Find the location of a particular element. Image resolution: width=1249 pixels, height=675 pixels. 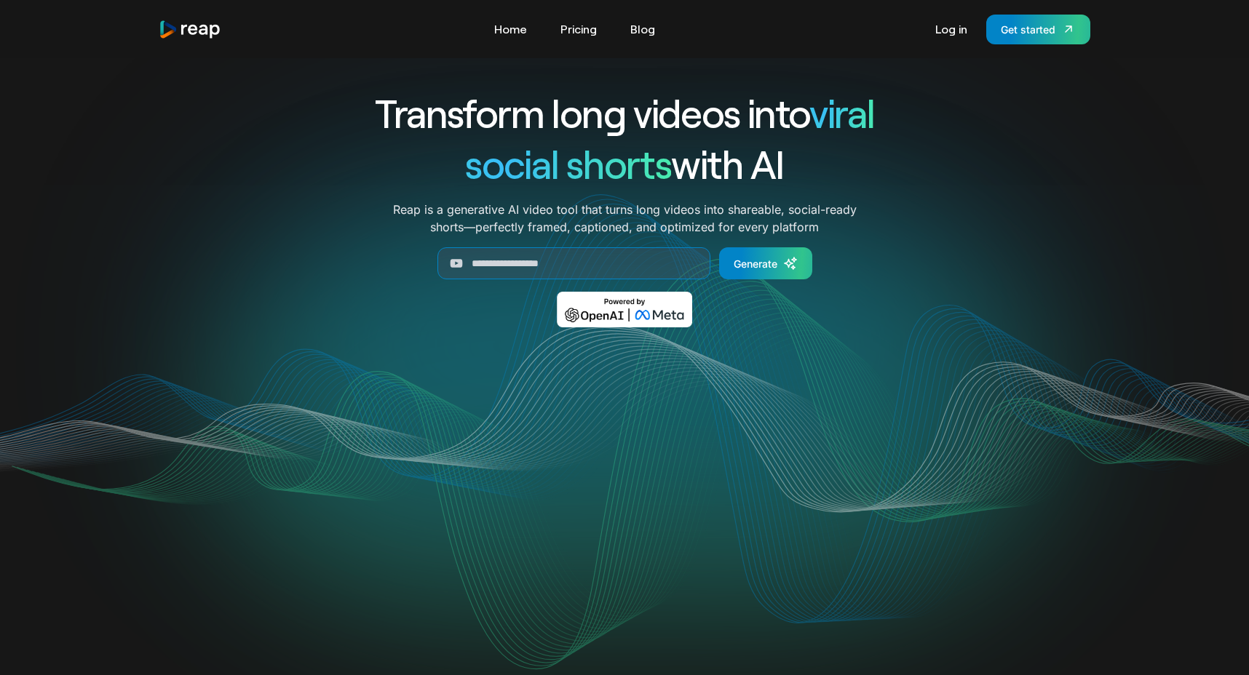

a: Generate is located at coordinates (766, 263).